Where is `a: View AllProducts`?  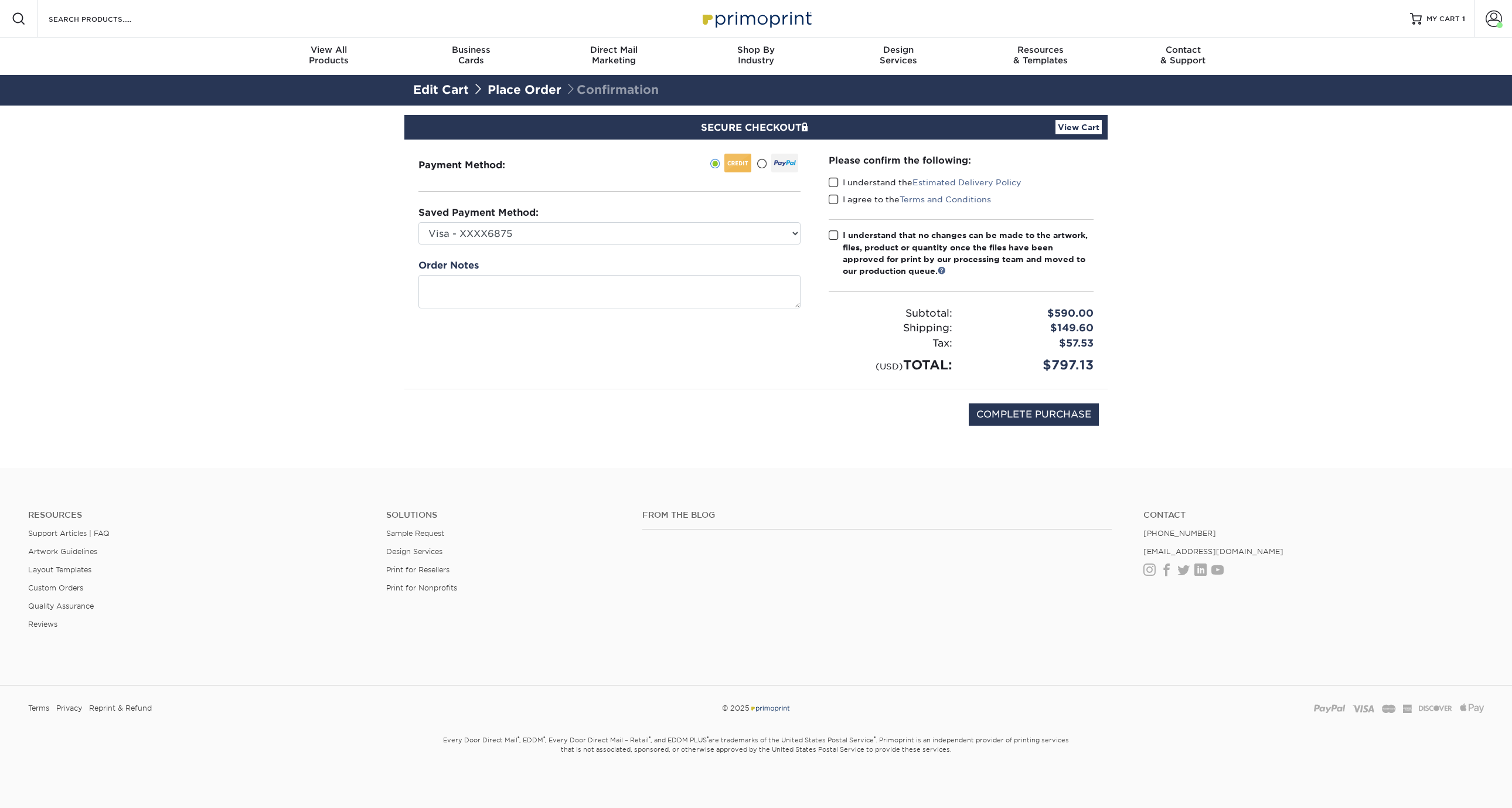
a: View AllProducts is located at coordinates (328, 56).